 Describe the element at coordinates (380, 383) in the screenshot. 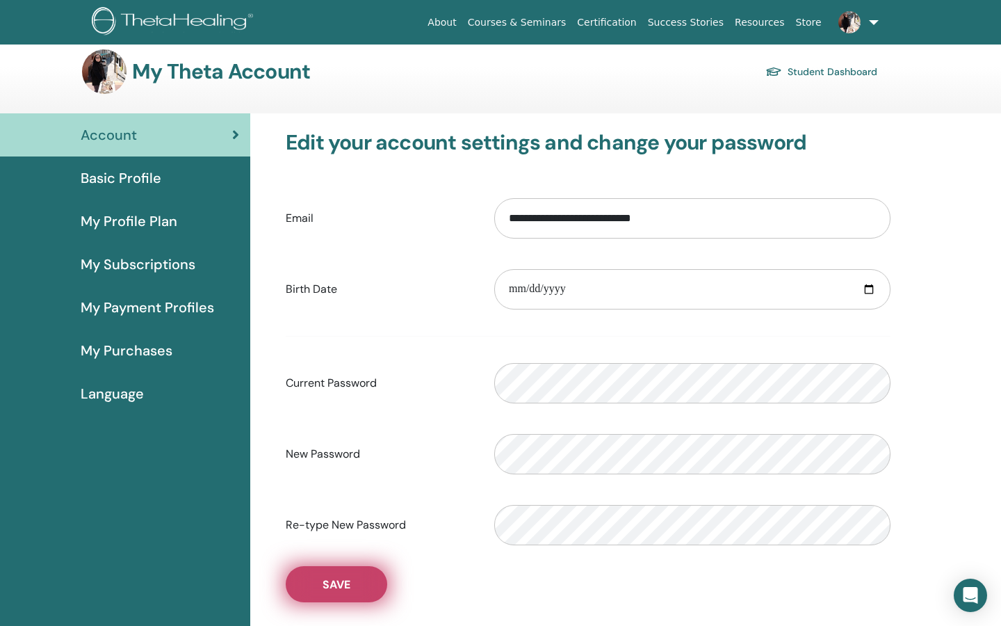

I see `label: Current Password` at that location.